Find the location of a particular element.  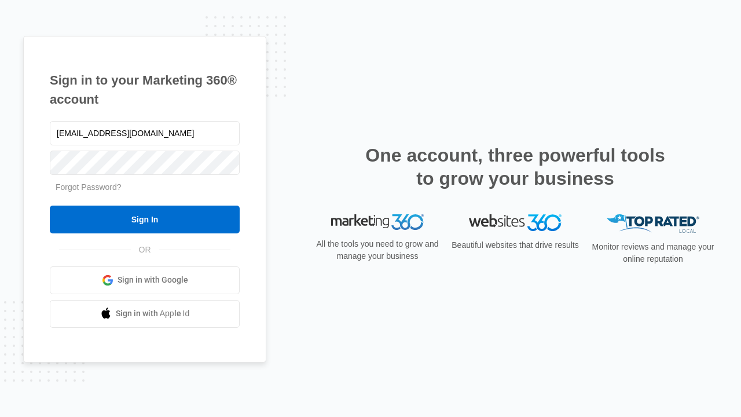

a: Sign in with Google is located at coordinates (145, 280).